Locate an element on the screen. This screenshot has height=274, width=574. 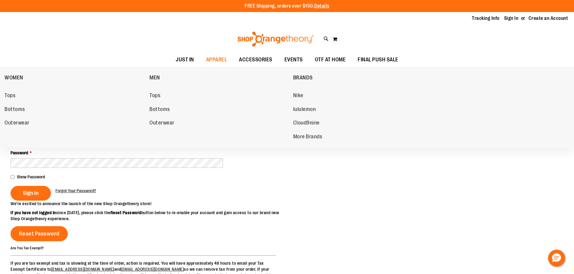
img: Shop Orangetheory is located at coordinates (275, 39).